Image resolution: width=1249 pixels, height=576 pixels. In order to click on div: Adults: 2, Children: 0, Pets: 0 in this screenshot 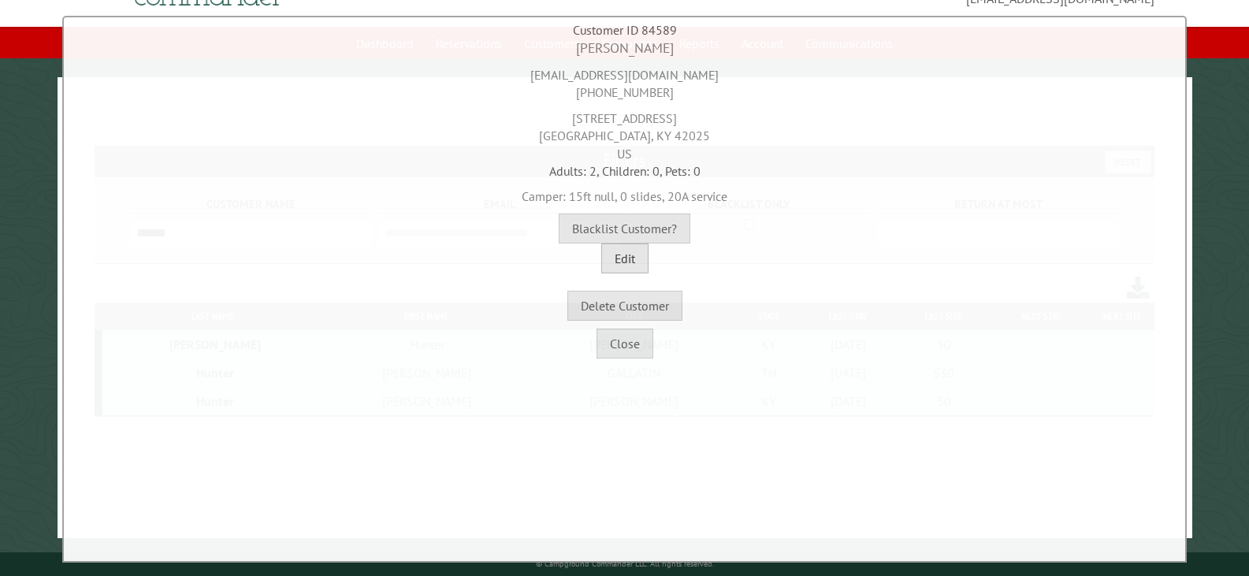, I will do `click(624, 171)`.